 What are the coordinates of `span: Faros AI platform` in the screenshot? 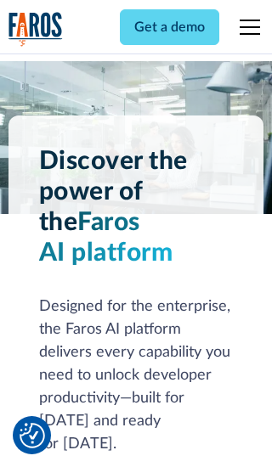 It's located at (106, 238).